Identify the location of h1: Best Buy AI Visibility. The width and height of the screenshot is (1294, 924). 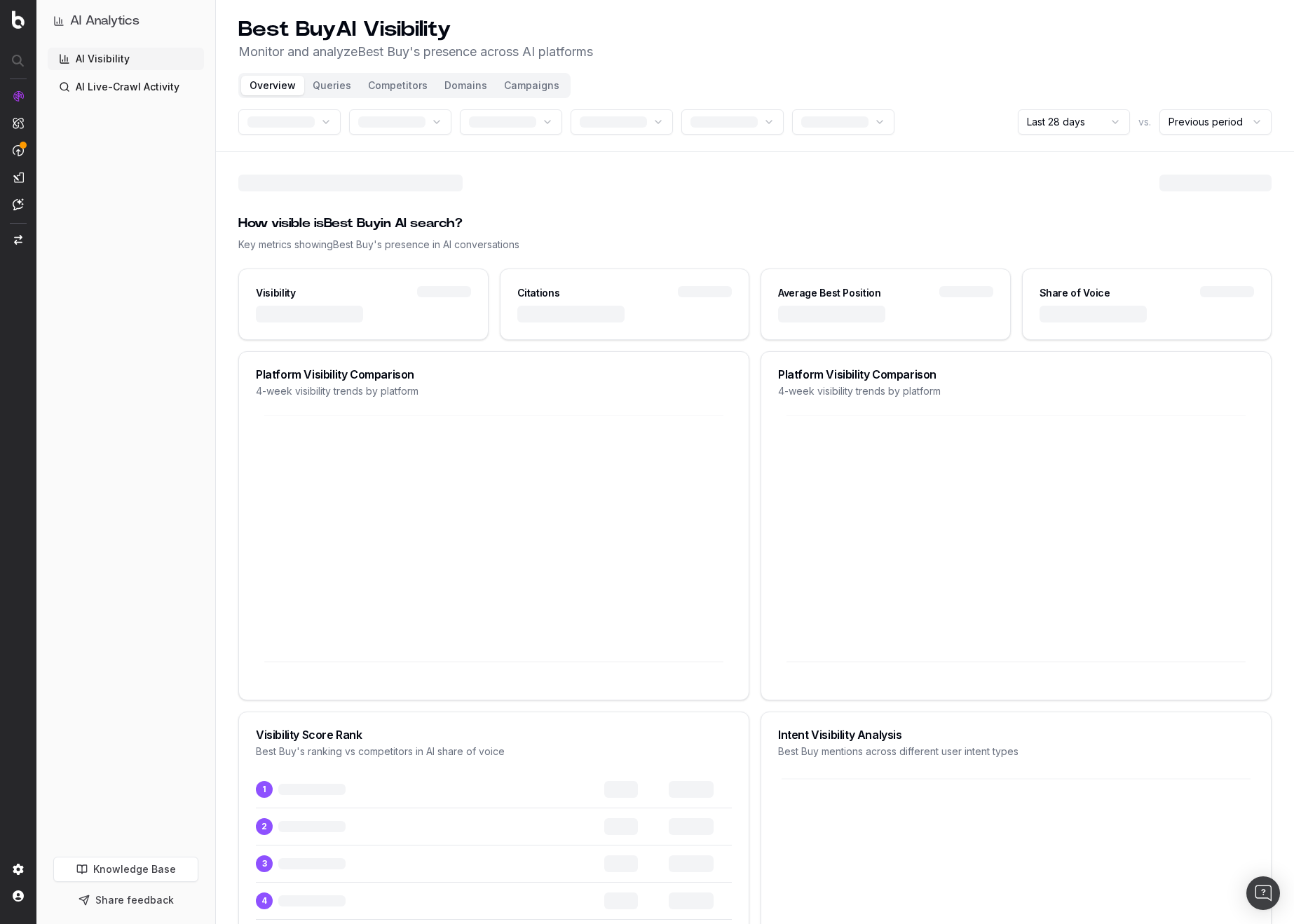
(416, 29).